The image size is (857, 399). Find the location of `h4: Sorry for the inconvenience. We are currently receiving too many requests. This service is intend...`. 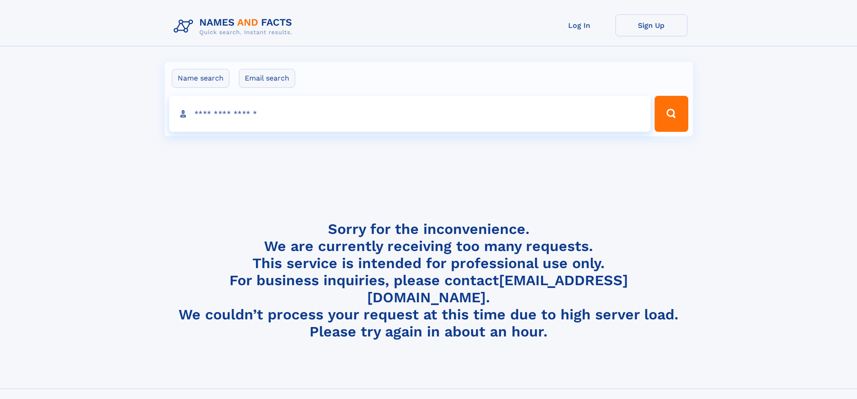

h4: Sorry for the inconvenience. We are currently receiving too many requests. This service is intend... is located at coordinates (429, 280).